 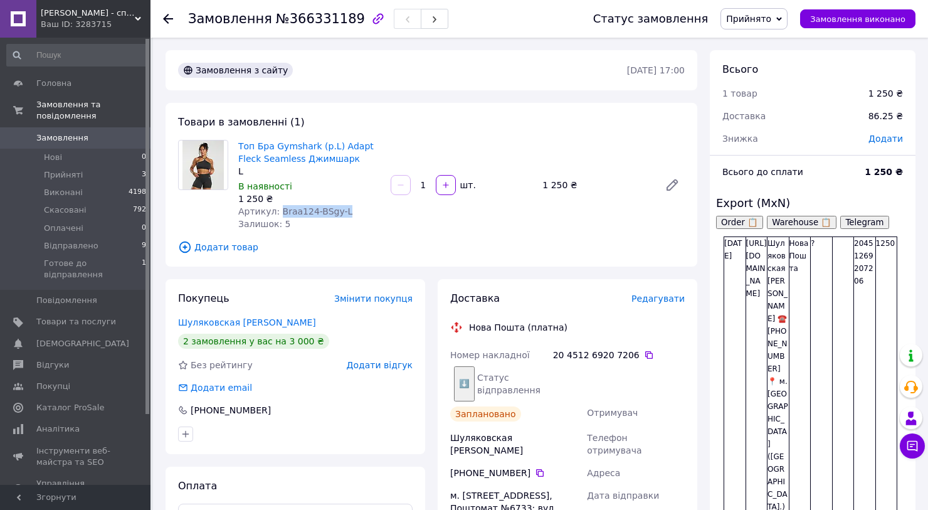 What do you see at coordinates (54, 83) in the screenshot?
I see `span: Головна` at bounding box center [54, 83].